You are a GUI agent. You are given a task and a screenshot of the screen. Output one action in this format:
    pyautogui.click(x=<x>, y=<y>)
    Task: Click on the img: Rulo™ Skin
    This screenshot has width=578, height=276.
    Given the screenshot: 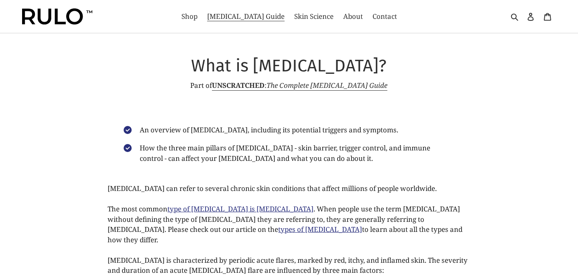 What is the action you would take?
    pyautogui.click(x=57, y=16)
    